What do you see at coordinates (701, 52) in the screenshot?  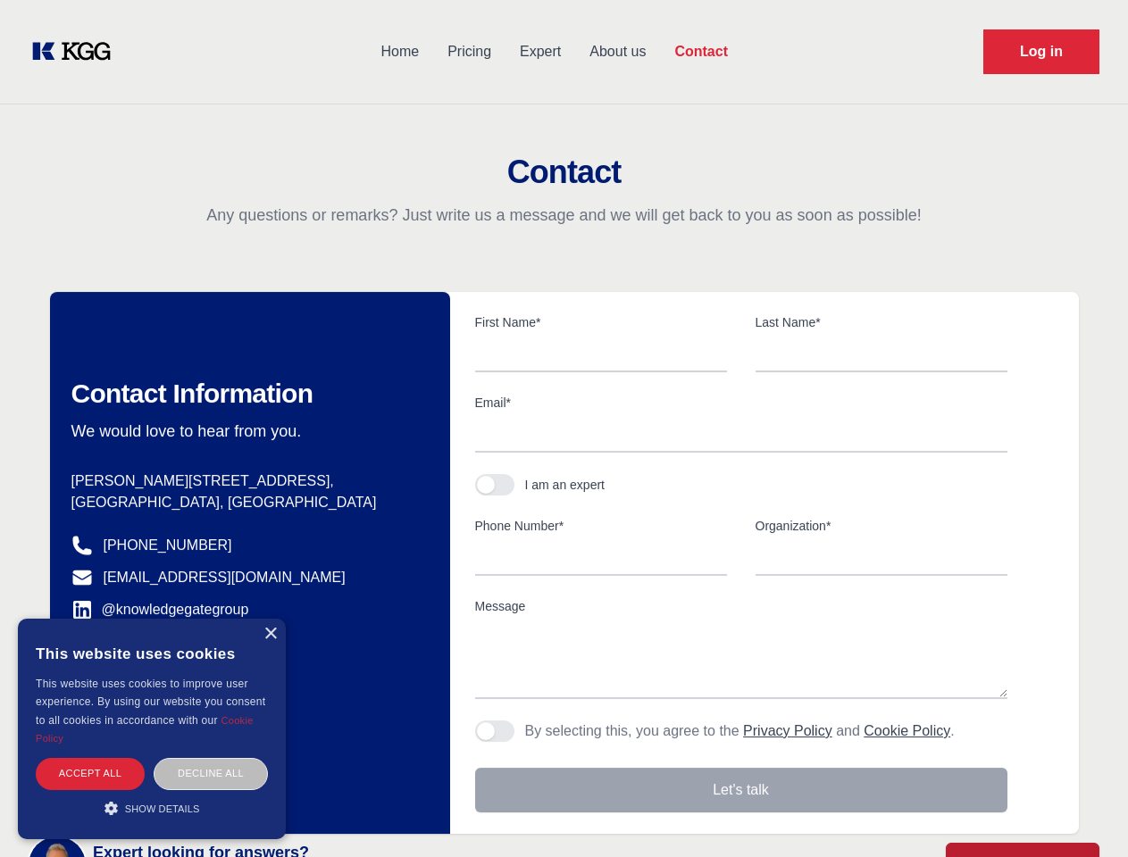 I see `a: Contact` at bounding box center [701, 52].